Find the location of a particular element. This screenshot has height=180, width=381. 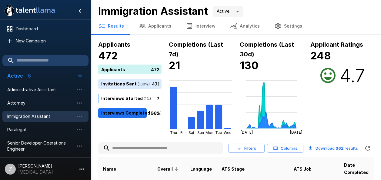

h2: 4.7 is located at coordinates (353, 76).